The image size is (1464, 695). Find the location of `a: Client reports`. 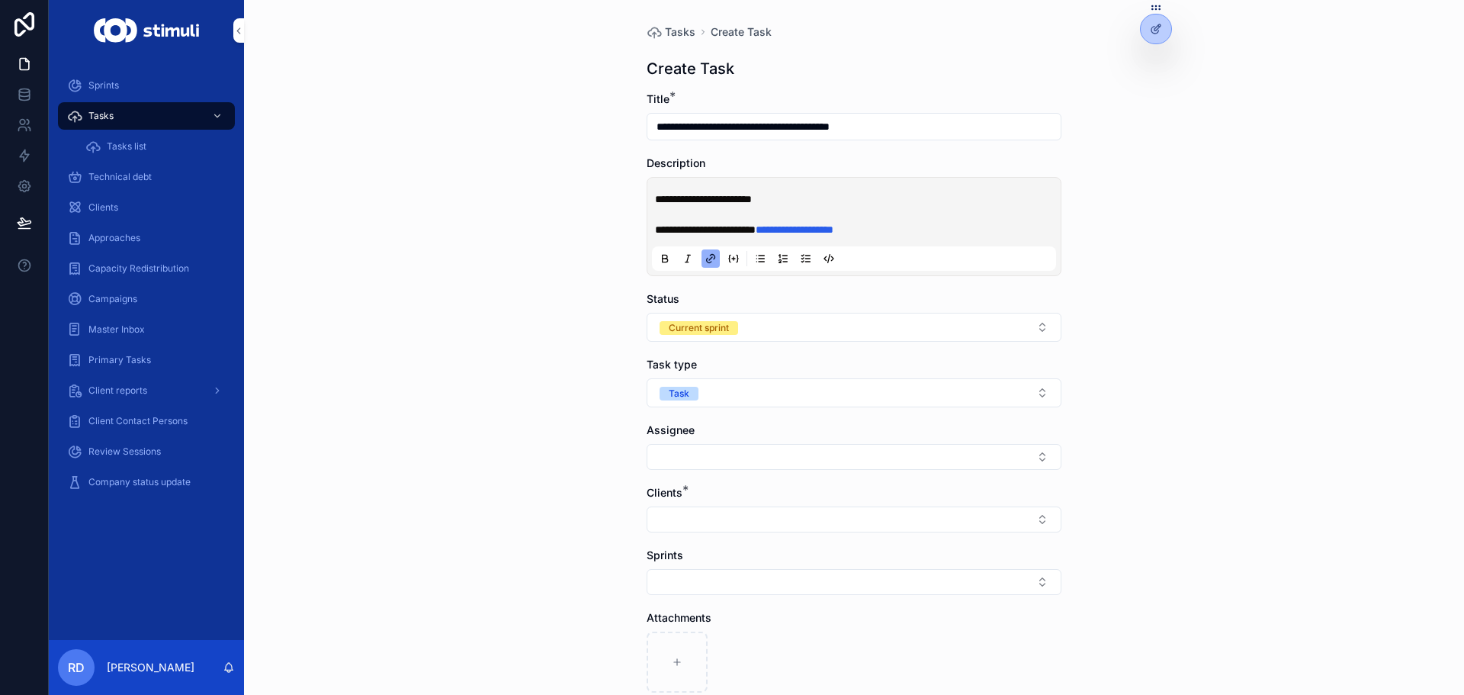

a: Client reports is located at coordinates (146, 391).